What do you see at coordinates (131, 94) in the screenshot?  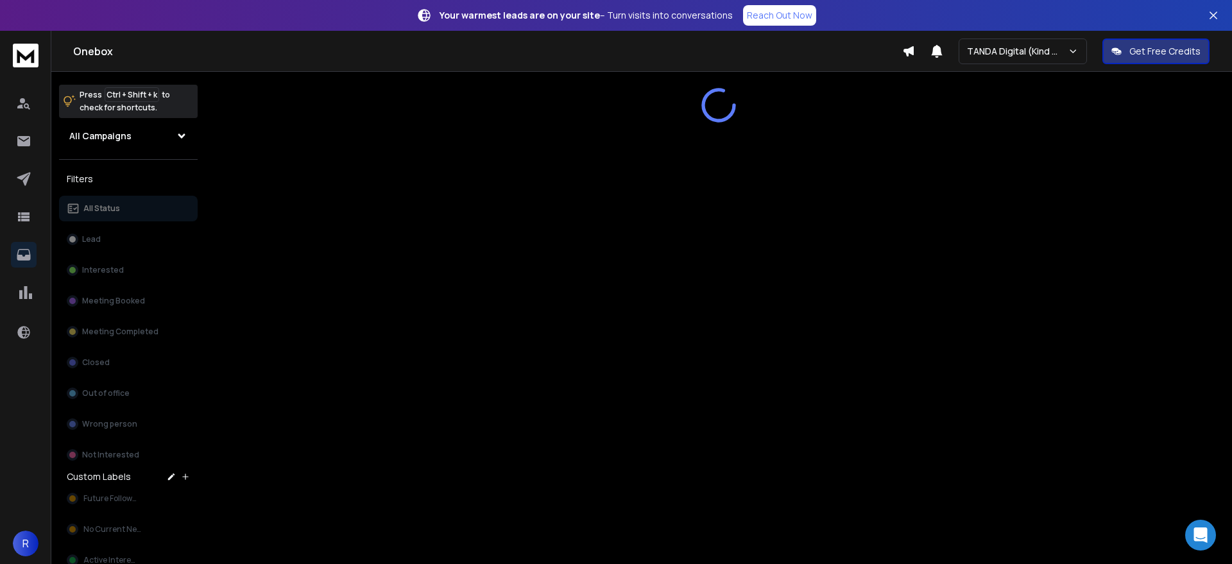 I see `span: Ctrl + Shift + k` at bounding box center [131, 94].